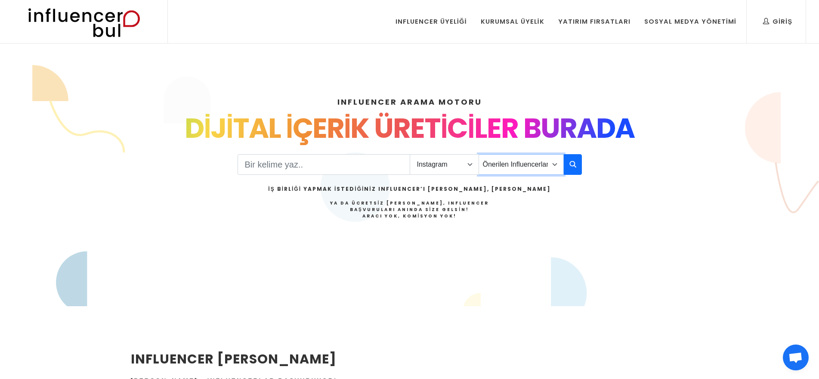 This screenshot has width=819, height=379. I want to click on strong: Aracı Yok, Komisyon Yok!, so click(409, 215).